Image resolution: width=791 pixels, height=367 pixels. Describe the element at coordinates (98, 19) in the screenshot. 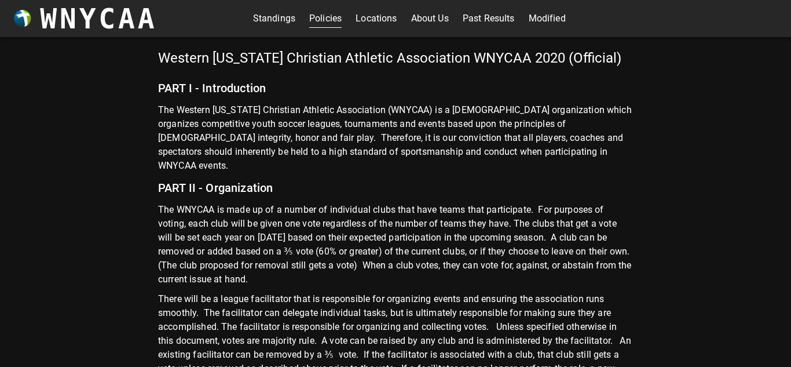

I see `h3: WNYCAA` at that location.